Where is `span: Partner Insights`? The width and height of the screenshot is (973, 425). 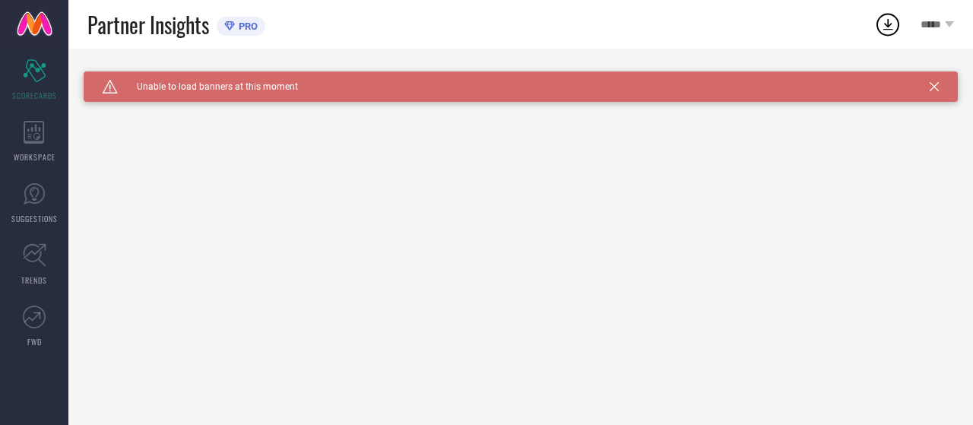 span: Partner Insights is located at coordinates (148, 24).